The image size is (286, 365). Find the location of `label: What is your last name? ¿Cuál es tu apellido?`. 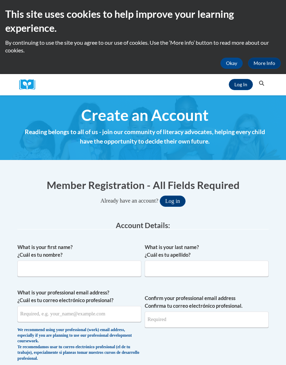

label: What is your last name? ¿Cuál es tu apellido? is located at coordinates (207, 251).